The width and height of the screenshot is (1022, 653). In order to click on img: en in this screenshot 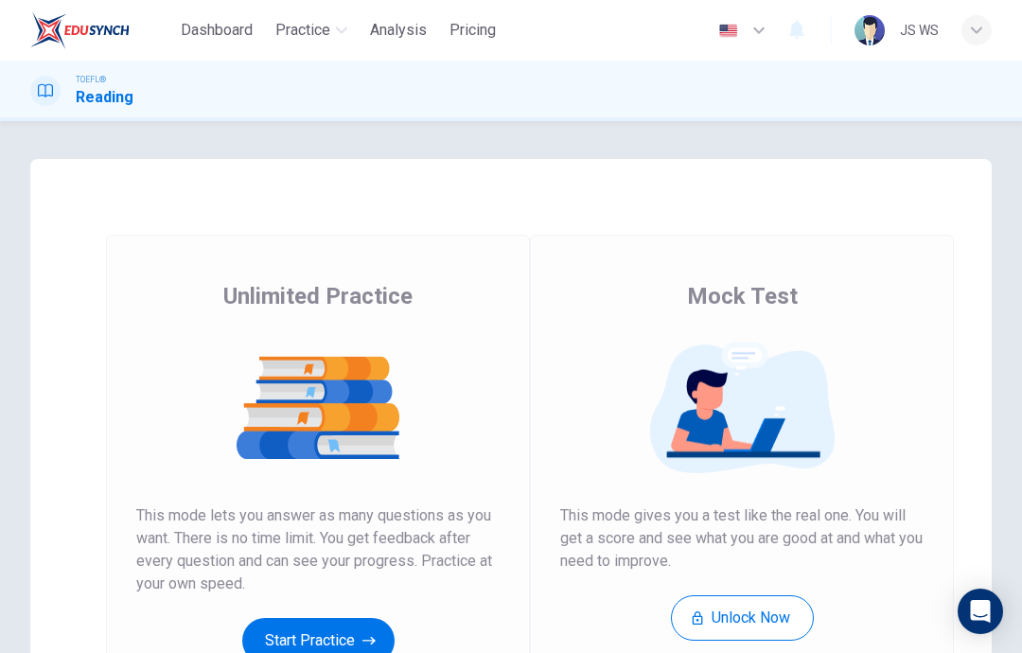, I will do `click(728, 30)`.